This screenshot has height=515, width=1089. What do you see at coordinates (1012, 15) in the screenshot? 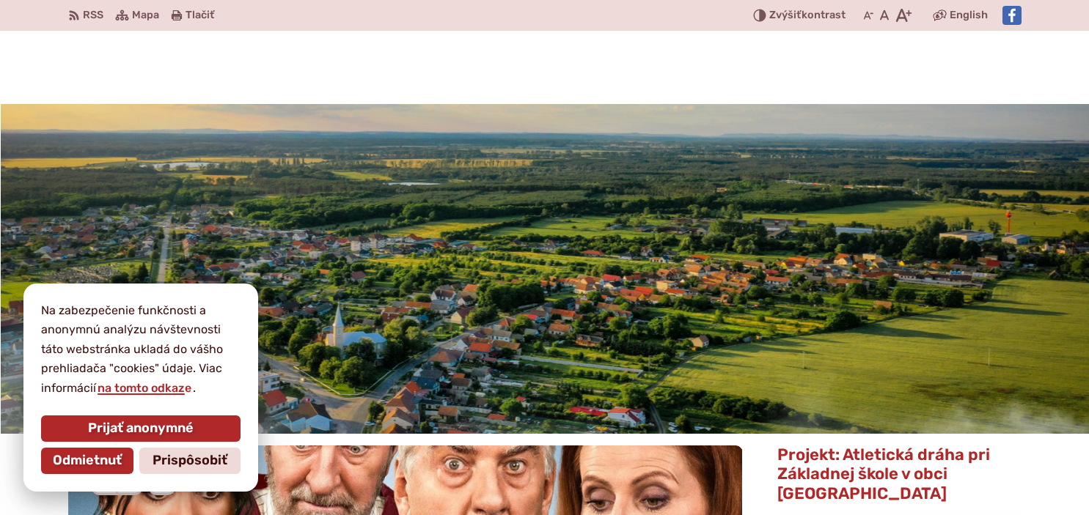
I see `img: Prejsť na Facebook stránku` at bounding box center [1012, 15].